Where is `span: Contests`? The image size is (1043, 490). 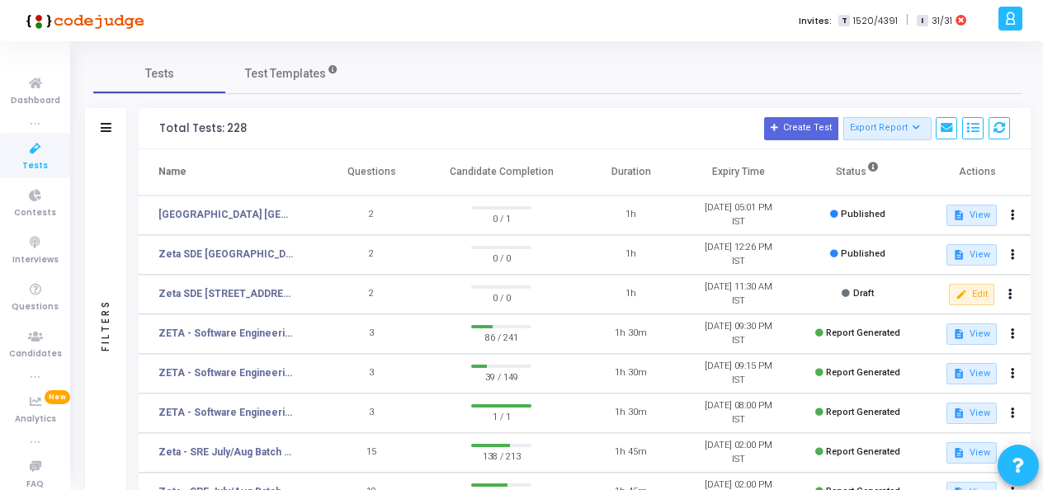
span: Contests is located at coordinates (35, 213).